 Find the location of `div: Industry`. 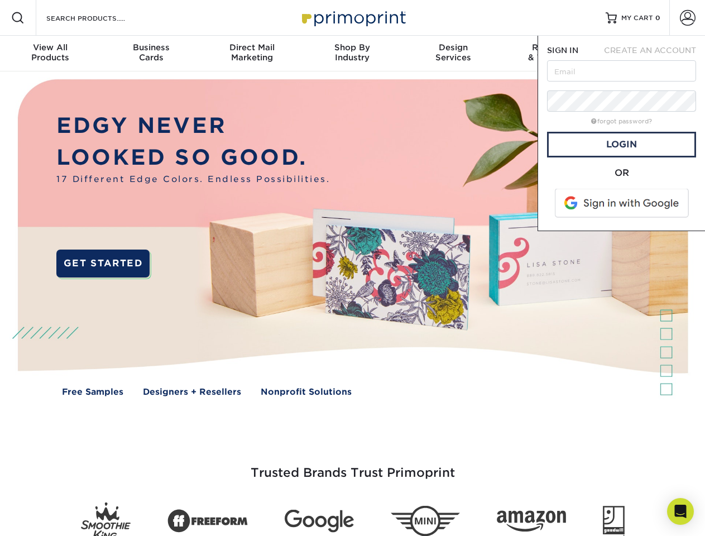

div: Industry is located at coordinates (352, 52).